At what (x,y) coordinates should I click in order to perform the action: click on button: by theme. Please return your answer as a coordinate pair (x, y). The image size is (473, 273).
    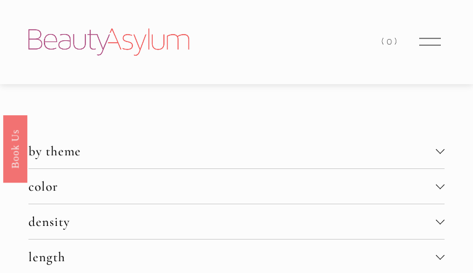
    Looking at the image, I should click on (236, 151).